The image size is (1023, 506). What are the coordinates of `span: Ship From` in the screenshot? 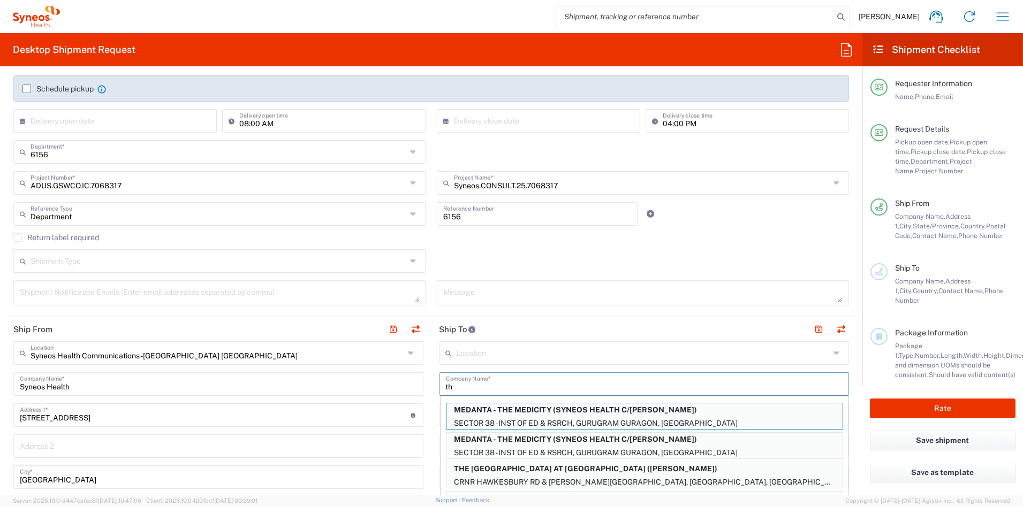 It's located at (912, 203).